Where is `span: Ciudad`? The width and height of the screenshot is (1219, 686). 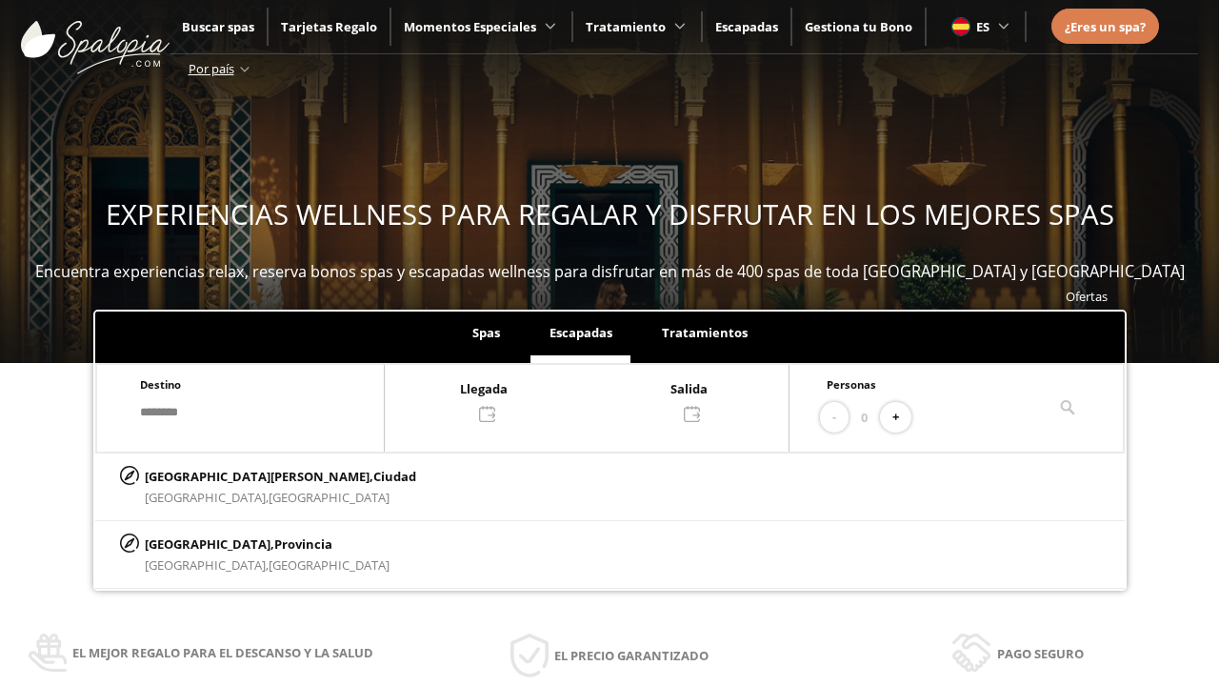 span: Ciudad is located at coordinates (394, 476).